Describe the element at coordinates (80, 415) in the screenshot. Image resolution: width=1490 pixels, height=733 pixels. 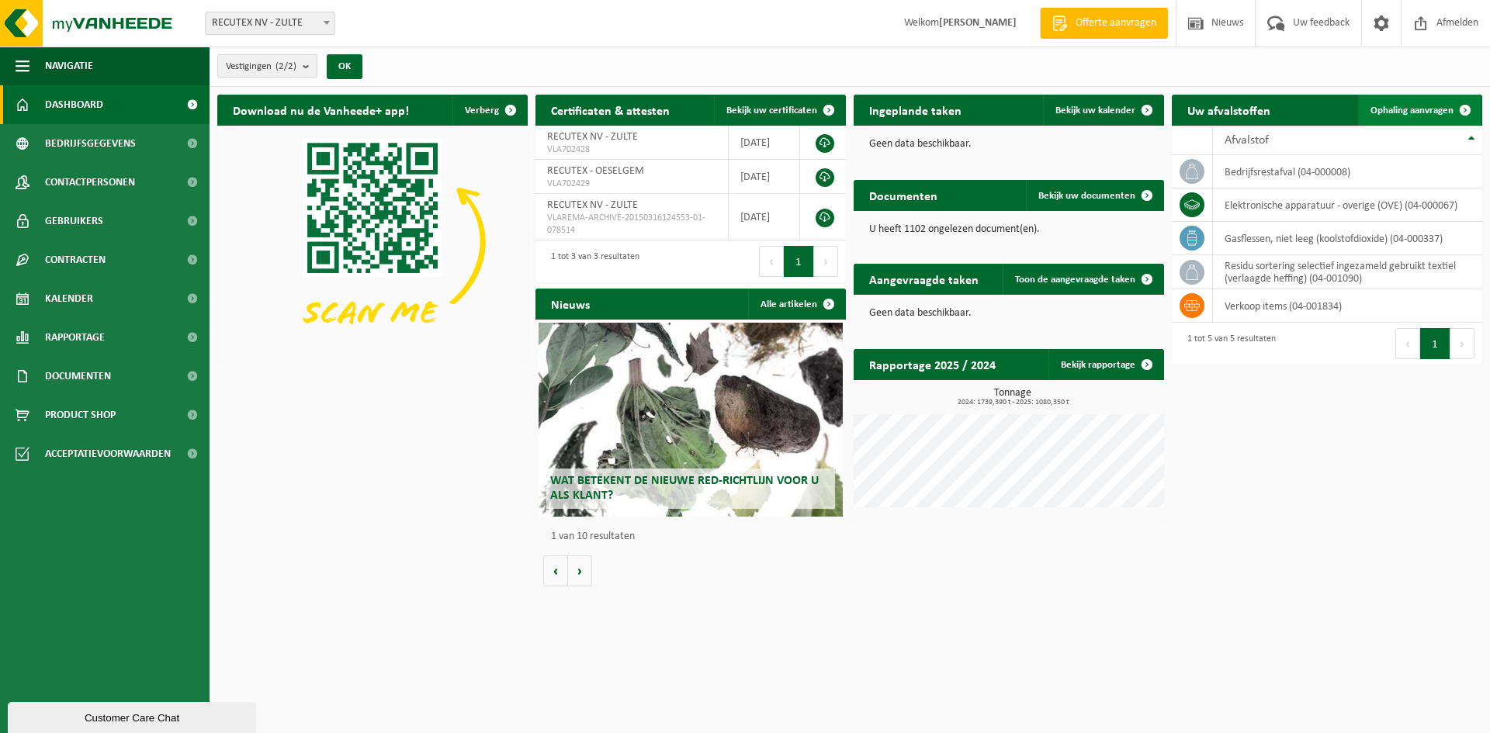
I see `span: Product Shop` at that location.